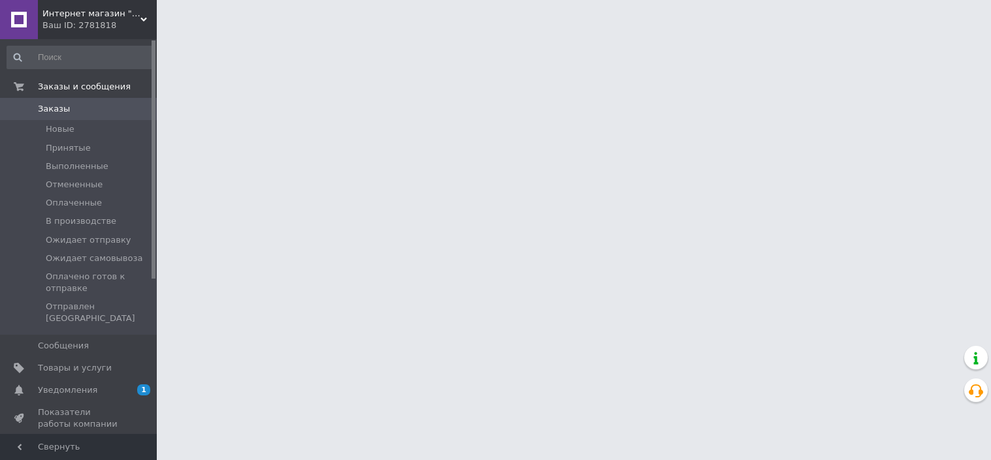 The width and height of the screenshot is (991, 460). Describe the element at coordinates (88, 240) in the screenshot. I see `span: Ожидает отправку` at that location.